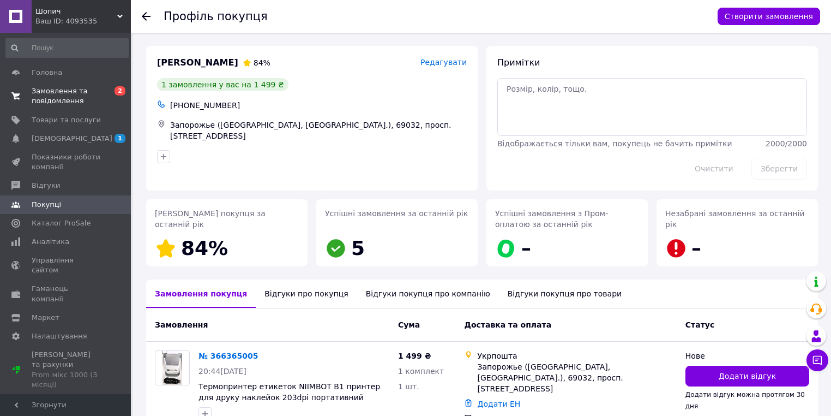 Image resolution: width=831 pixels, height=416 pixels. Describe the element at coordinates (228, 356) in the screenshot. I see `a: № 366365005` at that location.